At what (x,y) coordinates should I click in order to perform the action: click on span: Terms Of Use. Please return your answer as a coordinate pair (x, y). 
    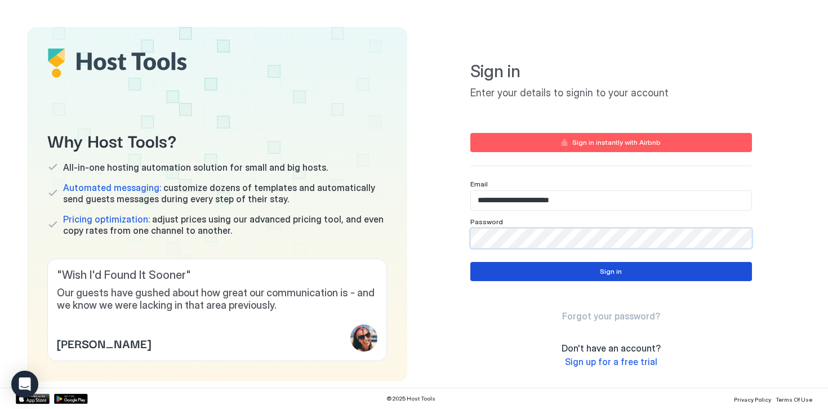
    Looking at the image, I should click on (794, 399).